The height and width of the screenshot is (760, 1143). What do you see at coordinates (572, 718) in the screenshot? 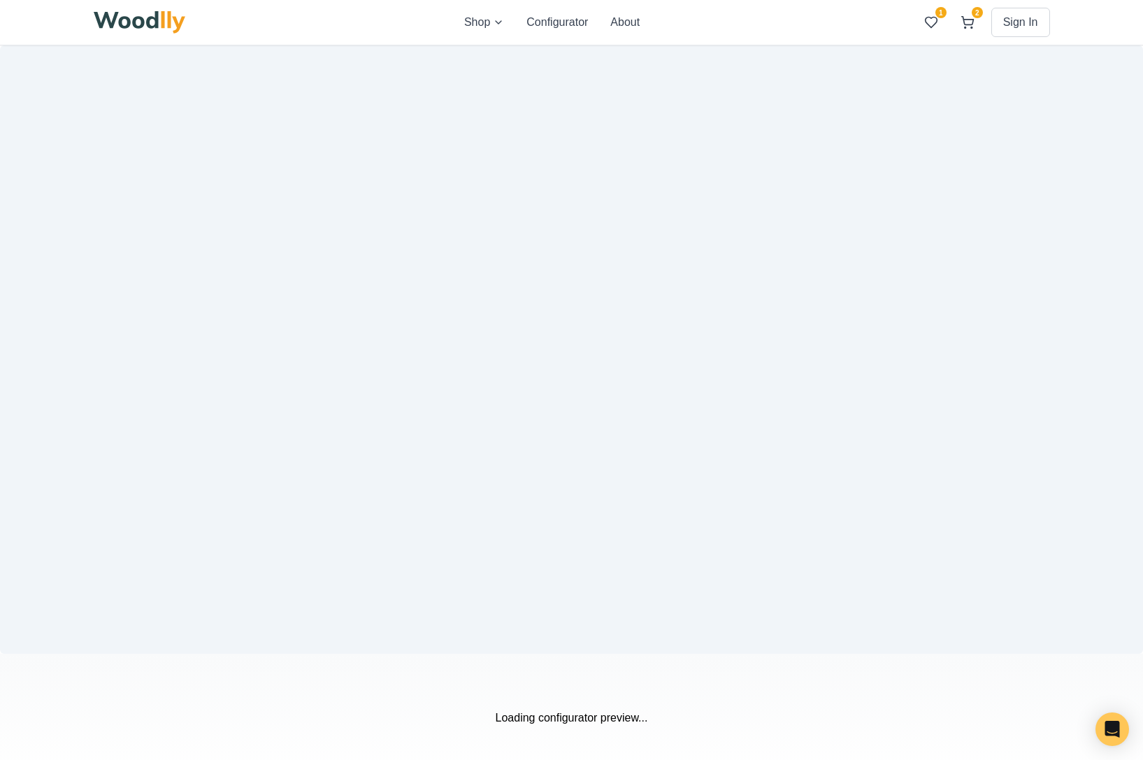
I see `p: Loading configurator preview...` at bounding box center [572, 718].